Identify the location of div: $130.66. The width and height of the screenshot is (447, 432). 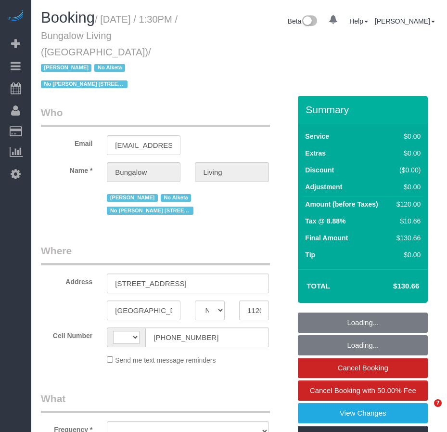
(407, 238).